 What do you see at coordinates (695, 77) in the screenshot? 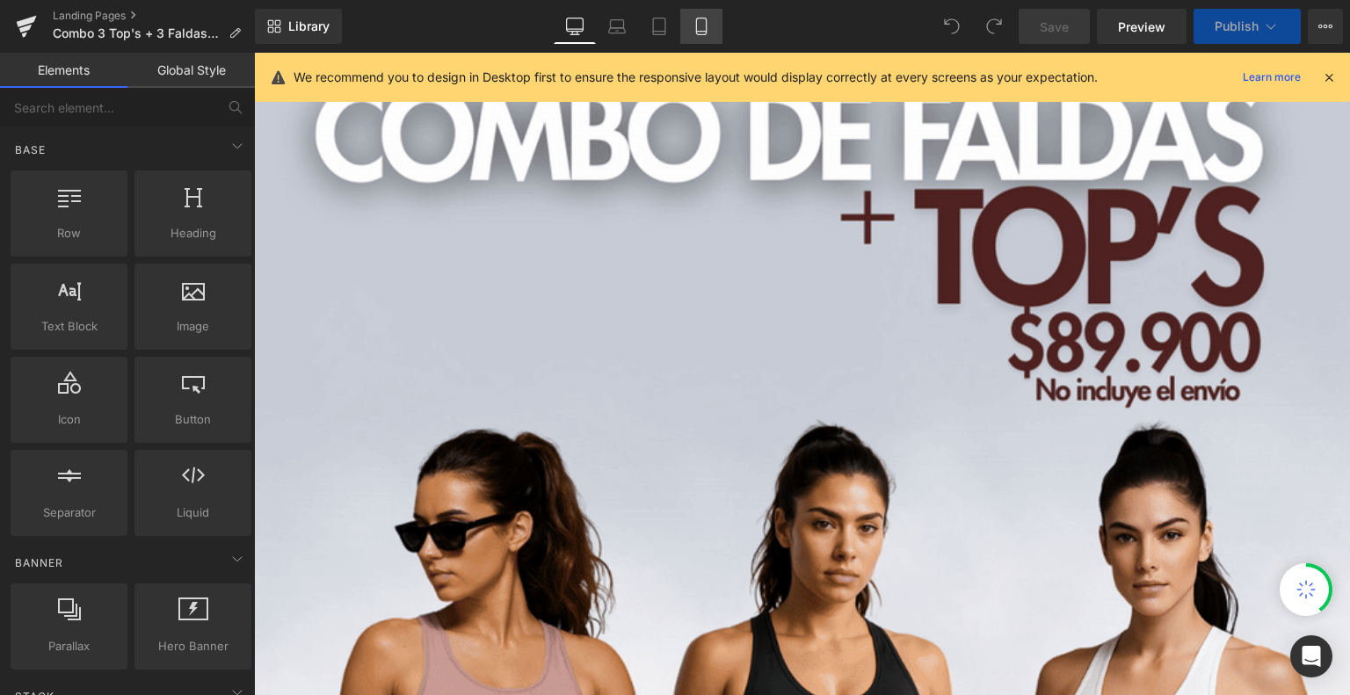
I see `p: We recommend you to design in Desktop first to ensure the responsive layout would display correct...` at bounding box center [695, 77].